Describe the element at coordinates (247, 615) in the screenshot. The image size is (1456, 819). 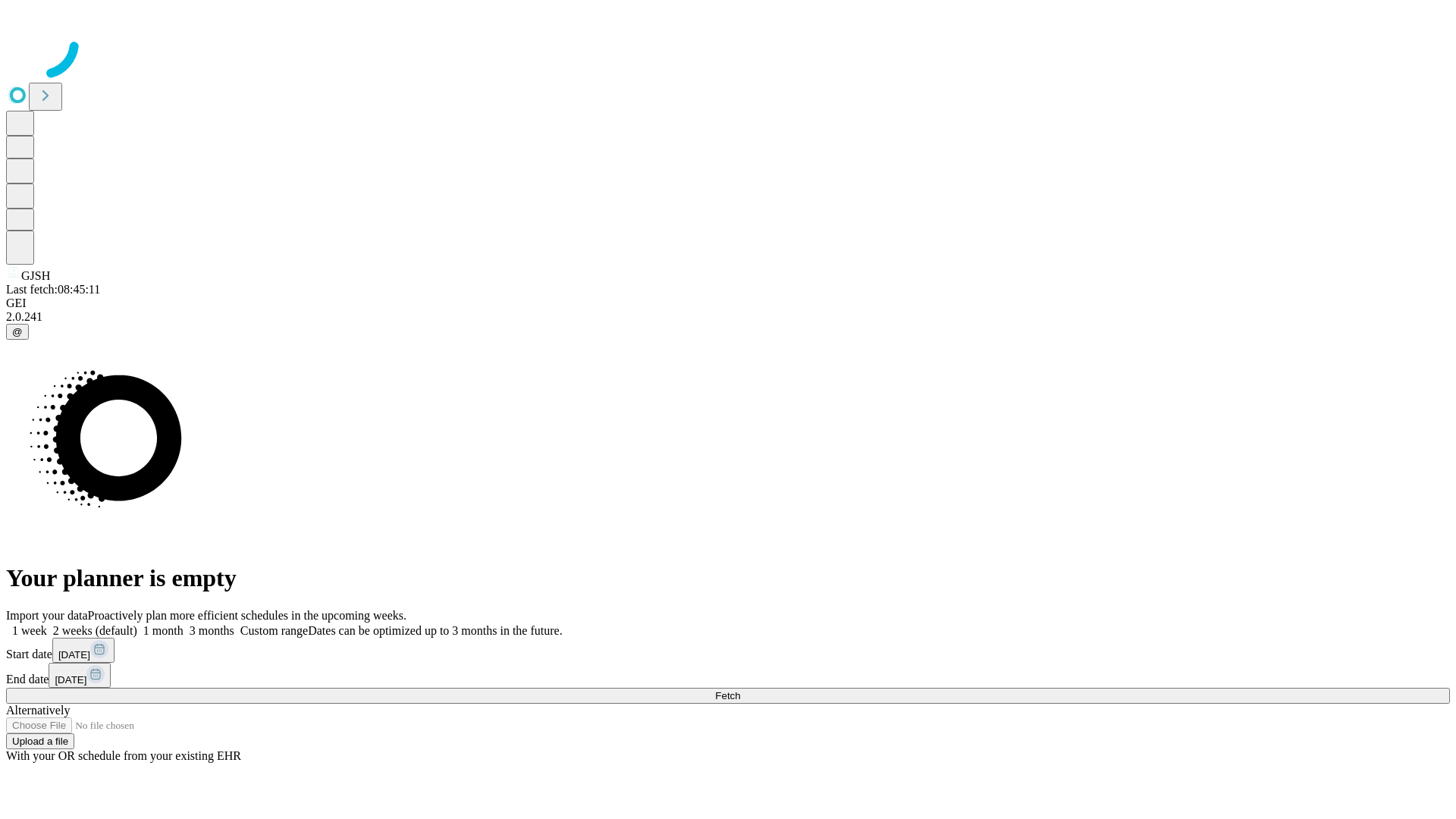
I see `span: Proactively plan more efficient schedules in the upcoming weeks.` at that location.